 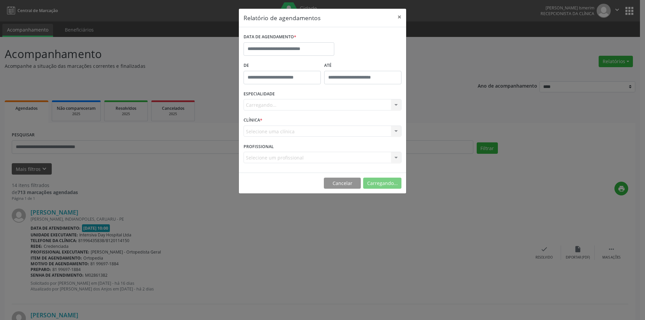 I want to click on label: PROFISSIONAL, so click(x=259, y=146).